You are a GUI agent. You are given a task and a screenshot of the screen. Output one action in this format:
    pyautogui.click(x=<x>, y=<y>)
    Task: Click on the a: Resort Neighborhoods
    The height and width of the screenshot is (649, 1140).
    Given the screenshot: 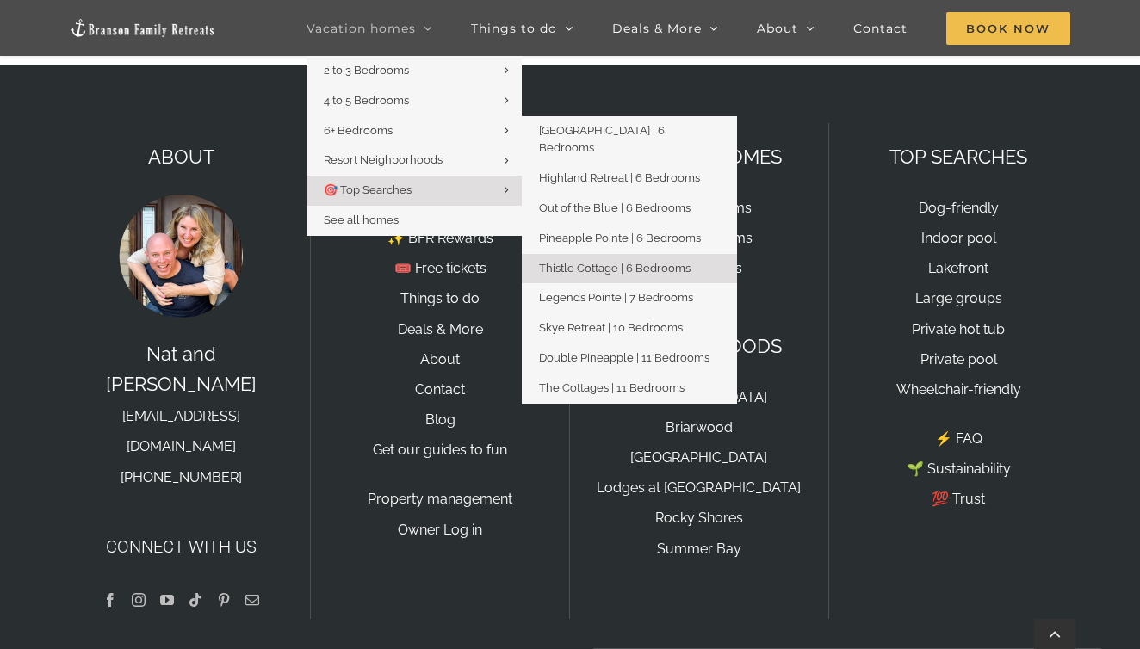 What is the action you would take?
    pyautogui.click(x=414, y=160)
    